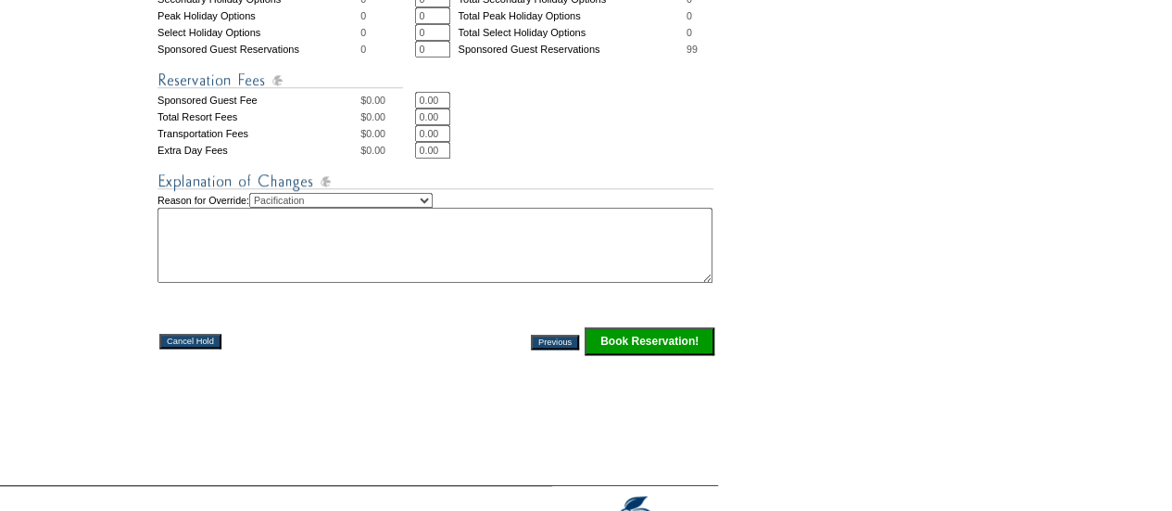  What do you see at coordinates (436, 237) in the screenshot?
I see `td: Reason for Override:` at bounding box center [436, 237].